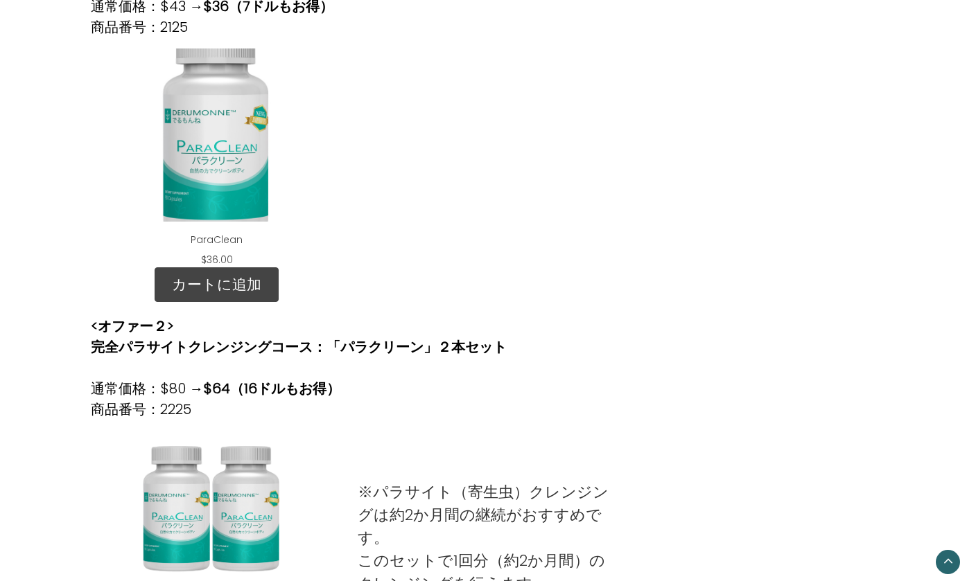 The width and height of the screenshot is (967, 581). Describe the element at coordinates (326, 27) in the screenshot. I see `p: 商品番号：2125` at that location.